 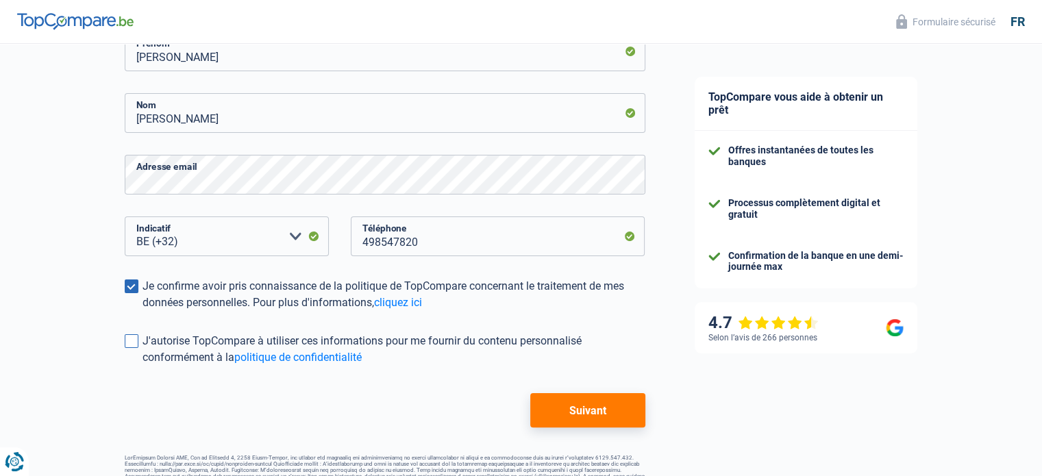 I want to click on div: Processus complètement digital et gratuit, so click(x=816, y=209).